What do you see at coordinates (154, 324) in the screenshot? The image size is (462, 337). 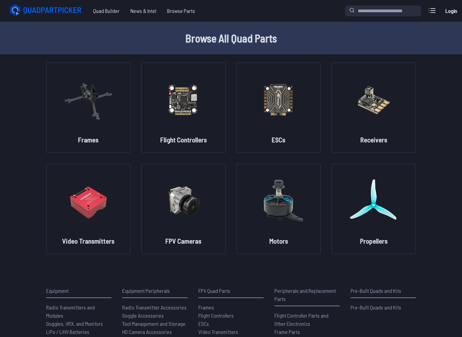 I see `span: Tool Management and Storage` at bounding box center [154, 324].